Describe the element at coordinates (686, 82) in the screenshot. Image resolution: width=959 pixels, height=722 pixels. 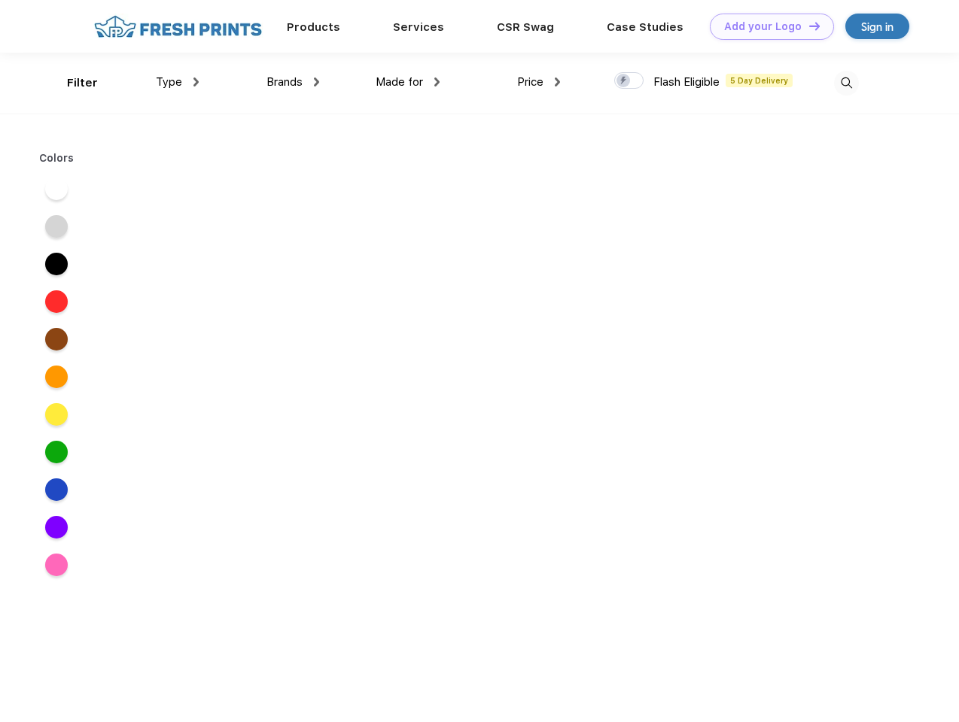
I see `span: Flash Eligible` at that location.